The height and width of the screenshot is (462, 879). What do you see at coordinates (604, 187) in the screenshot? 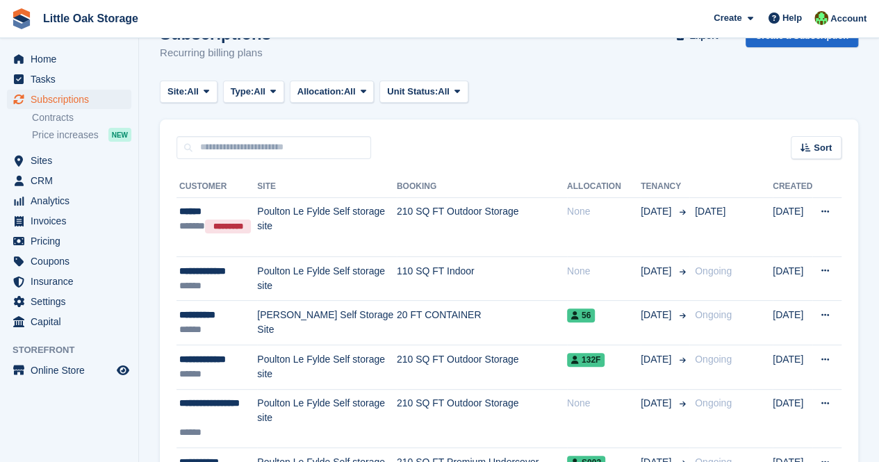
I see `th: Allocation` at bounding box center [604, 187].